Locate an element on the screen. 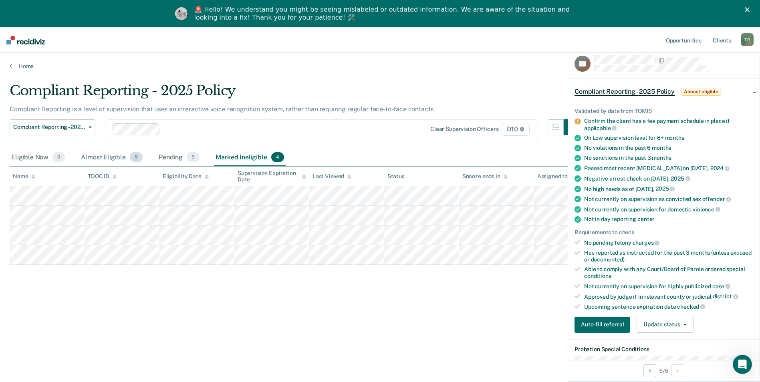  div: Snooze ends in is located at coordinates (485, 176).